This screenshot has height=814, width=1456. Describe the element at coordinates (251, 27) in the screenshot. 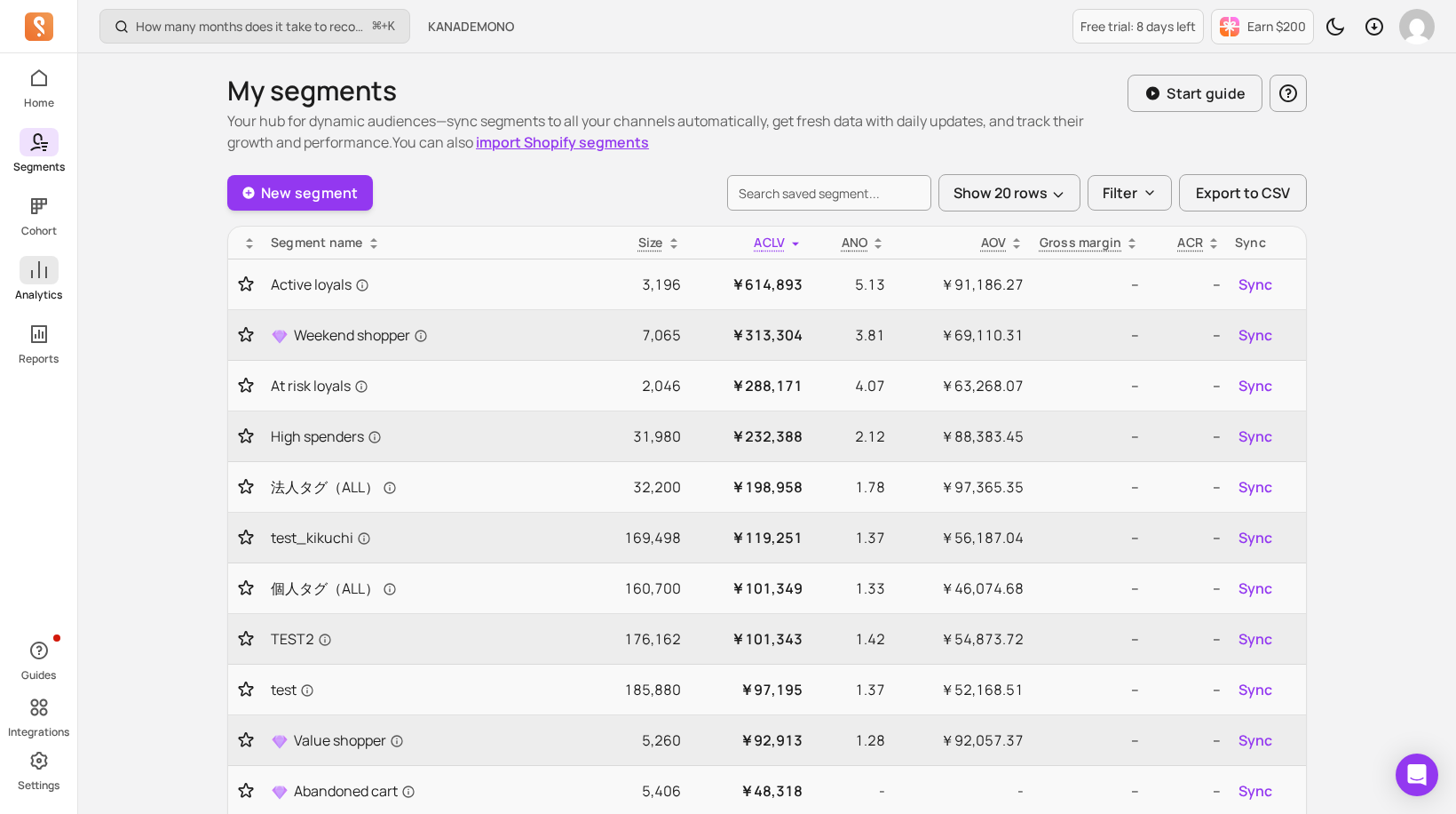

I see `p: How many months does it take to recover my CAC (Customer Acquisition Cost)?` at that location.